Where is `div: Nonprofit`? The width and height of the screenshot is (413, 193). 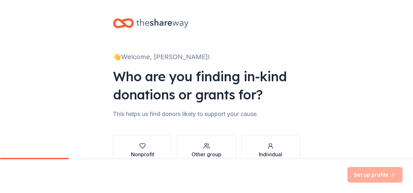
div: Nonprofit is located at coordinates (142, 154).